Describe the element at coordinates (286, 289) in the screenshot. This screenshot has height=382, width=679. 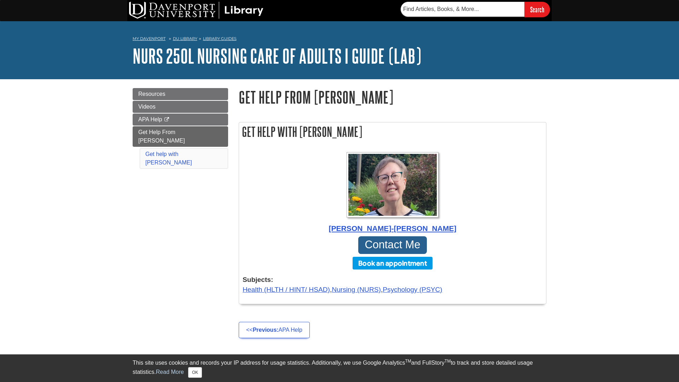
I see `a: Health (HLTH / HINT/ HSAD)` at that location.